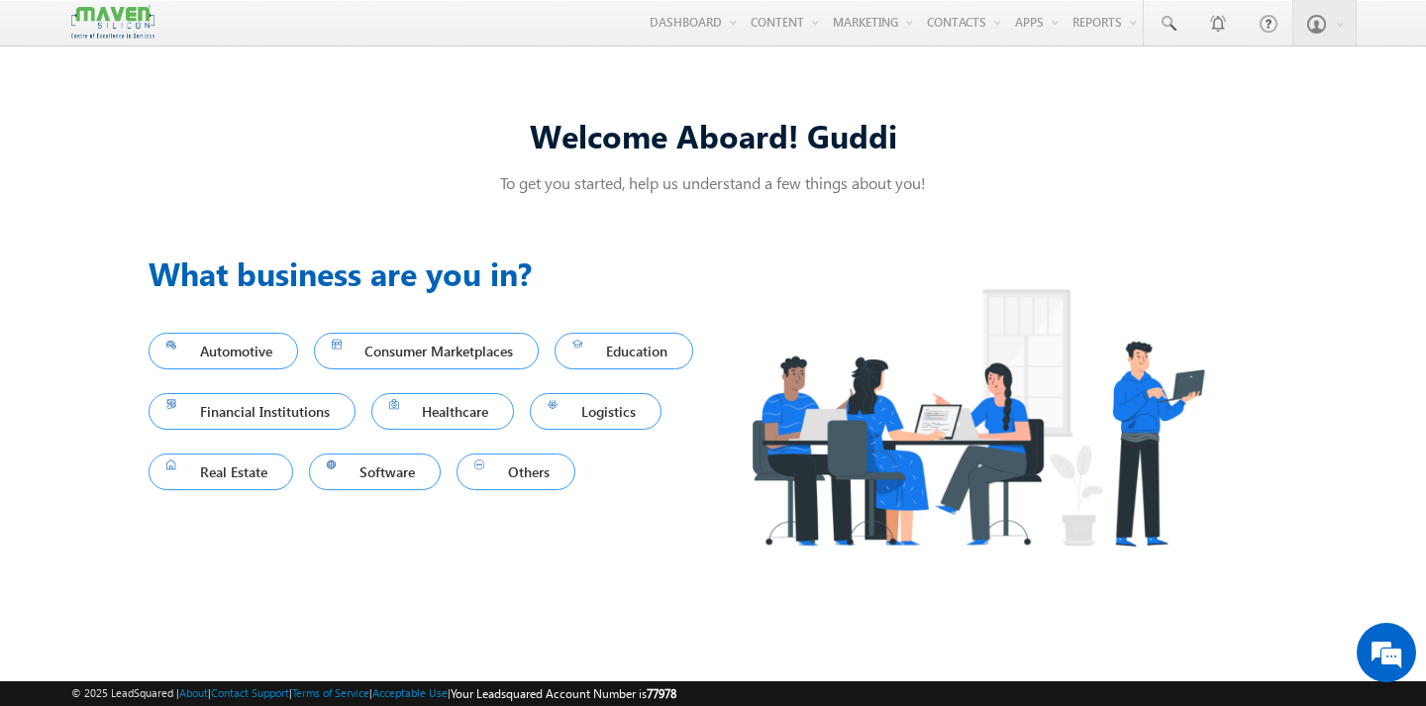  I want to click on a: About, so click(193, 692).